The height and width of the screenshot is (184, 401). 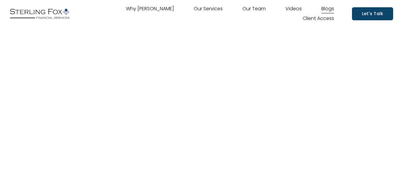 What do you see at coordinates (293, 9) in the screenshot?
I see `a: Videos` at bounding box center [293, 9].